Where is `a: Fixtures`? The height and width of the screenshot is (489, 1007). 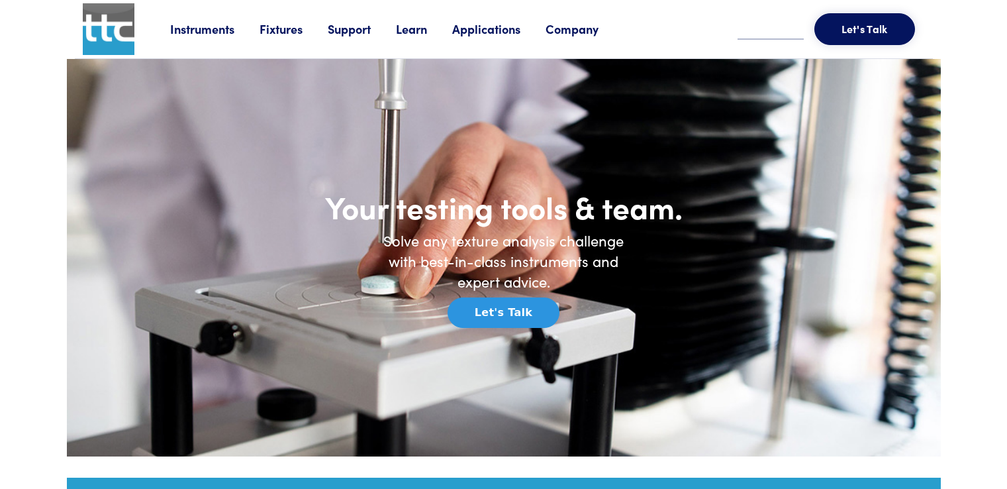 a: Fixtures is located at coordinates (293, 28).